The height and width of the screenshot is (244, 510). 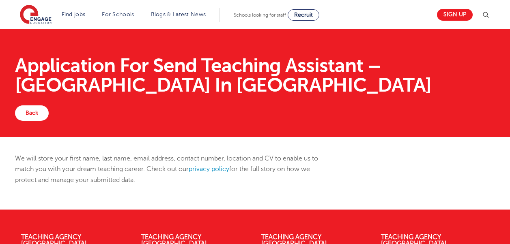 What do you see at coordinates (118, 14) in the screenshot?
I see `a: For Schools` at bounding box center [118, 14].